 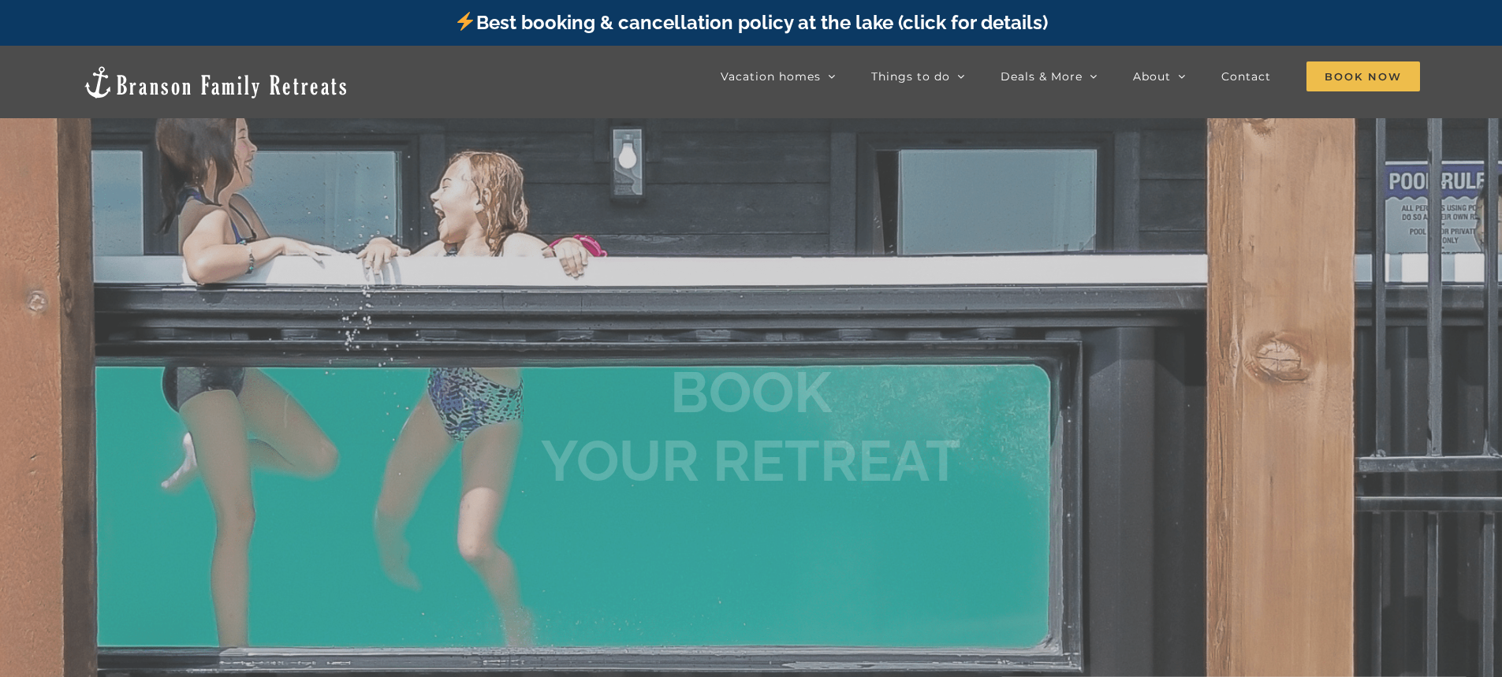 I want to click on span: About, so click(x=1152, y=76).